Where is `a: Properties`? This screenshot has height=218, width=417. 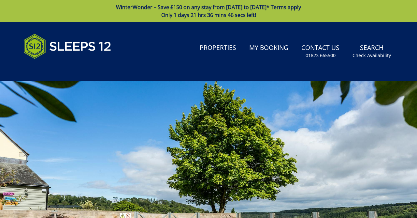 a: Properties is located at coordinates (218, 48).